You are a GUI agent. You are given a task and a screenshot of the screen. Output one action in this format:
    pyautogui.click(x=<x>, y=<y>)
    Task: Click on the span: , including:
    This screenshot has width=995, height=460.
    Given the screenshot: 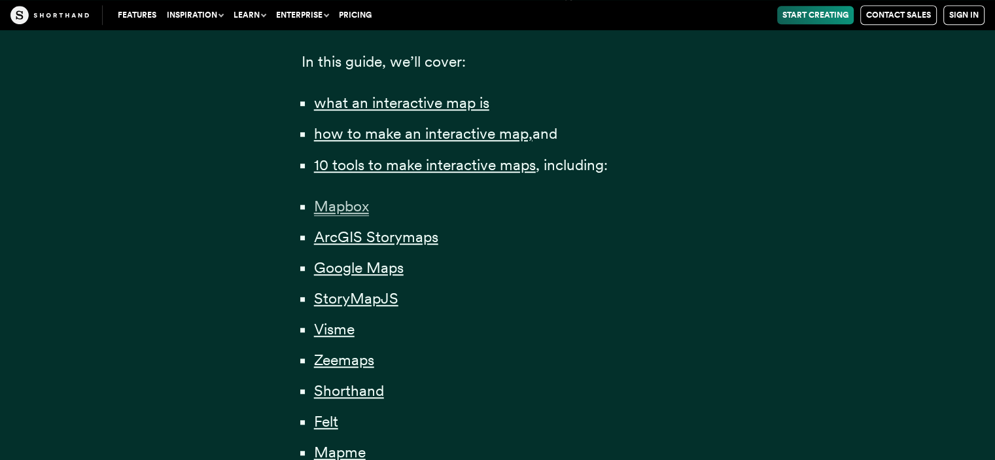 What is the action you would take?
    pyautogui.click(x=572, y=165)
    